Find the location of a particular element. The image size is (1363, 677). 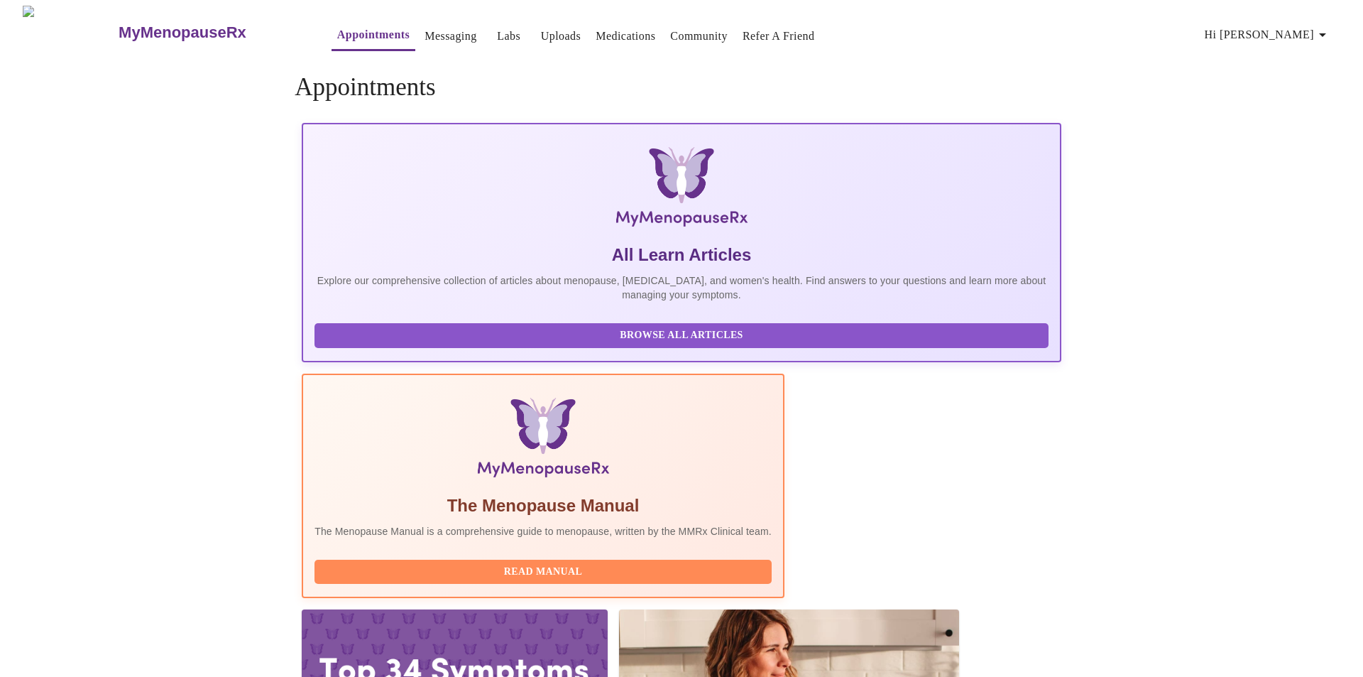

h4: Appointments is located at coordinates (682, 87).